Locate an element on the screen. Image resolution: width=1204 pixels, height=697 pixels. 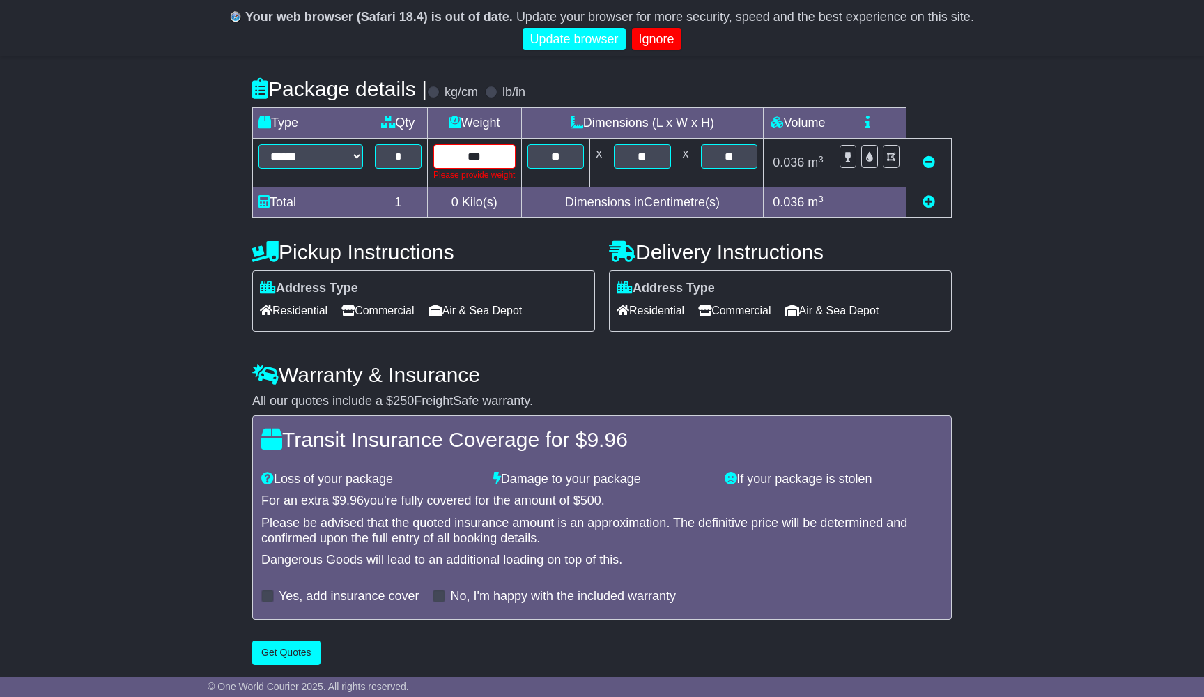
div: Damage to your package is located at coordinates (602, 479).